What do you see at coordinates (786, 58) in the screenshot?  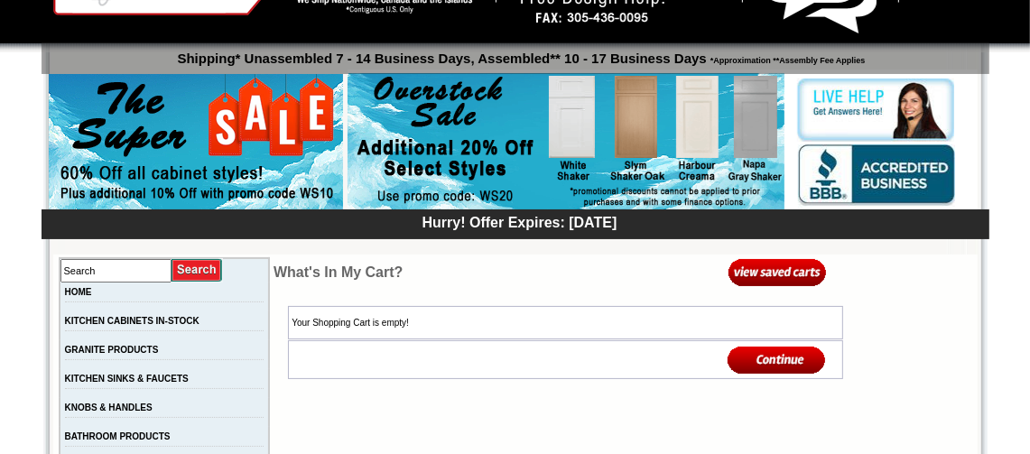 I see `span: *Approximation **Assembly Fee Applies` at bounding box center [786, 58].